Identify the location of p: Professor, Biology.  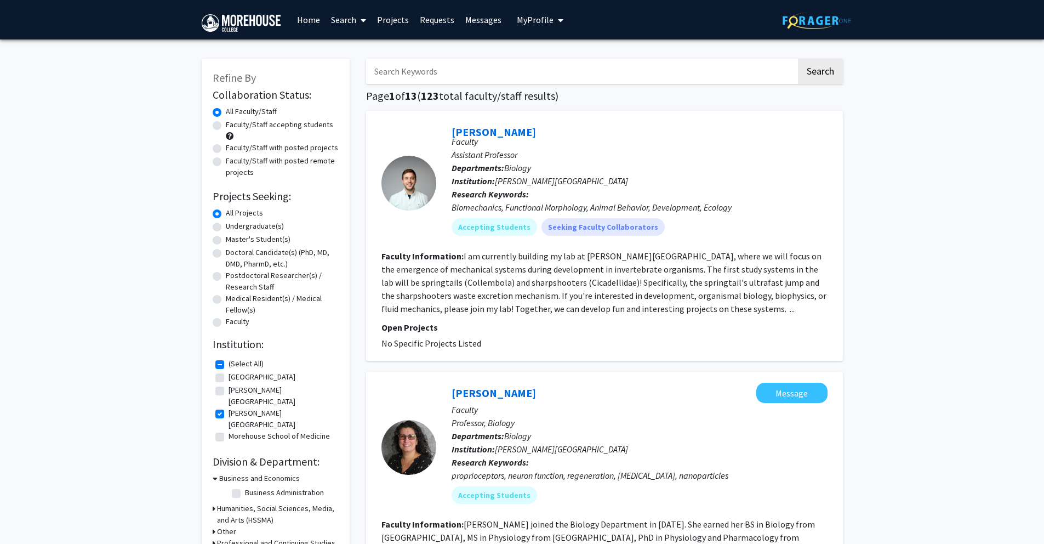
(640, 423).